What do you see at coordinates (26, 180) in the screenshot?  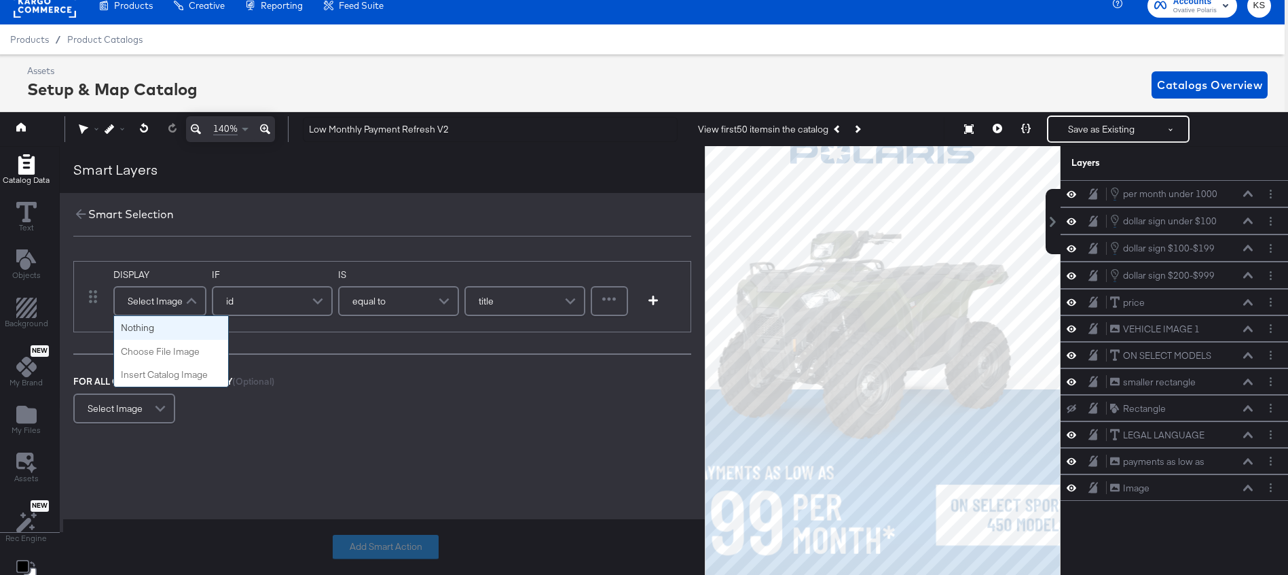 I see `span: Catalog Data` at bounding box center [26, 180].